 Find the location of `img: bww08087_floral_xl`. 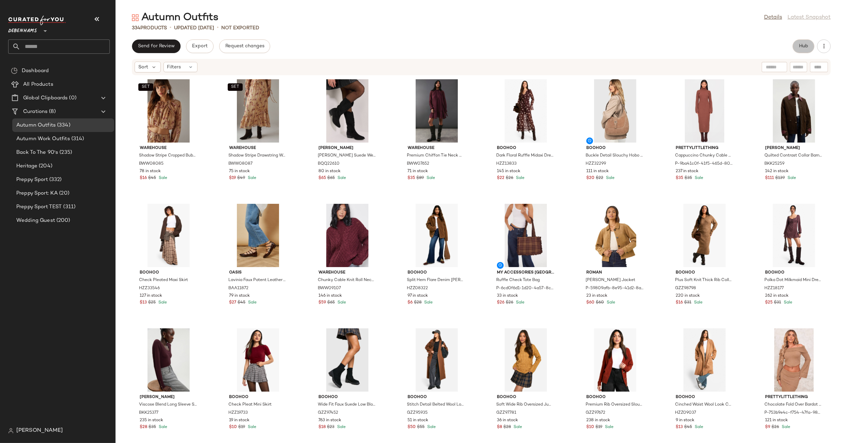

img: bww08087_floral_xl is located at coordinates (258, 111).